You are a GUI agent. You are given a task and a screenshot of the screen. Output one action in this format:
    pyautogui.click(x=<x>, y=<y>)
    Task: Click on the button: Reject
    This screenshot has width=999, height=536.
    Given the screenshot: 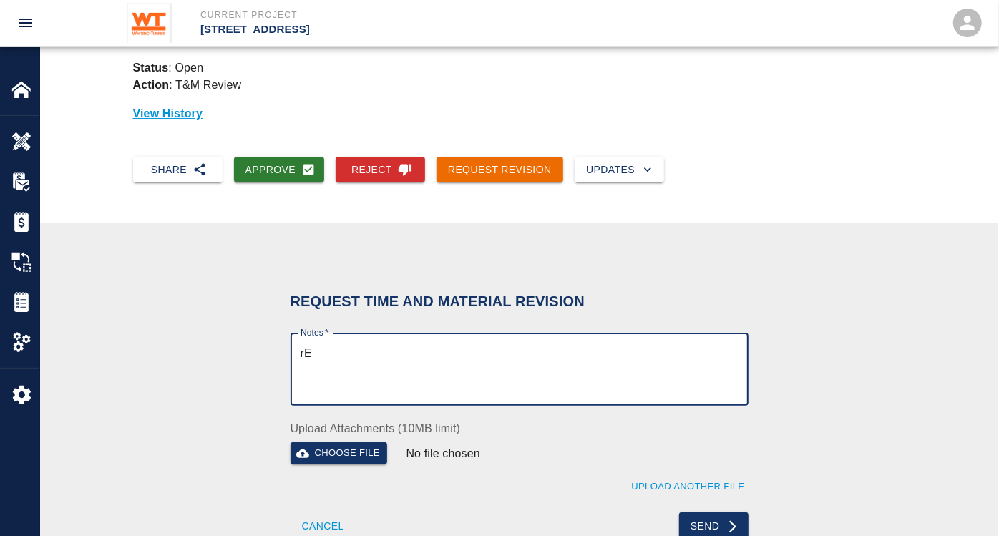 What is the action you would take?
    pyautogui.click(x=380, y=170)
    